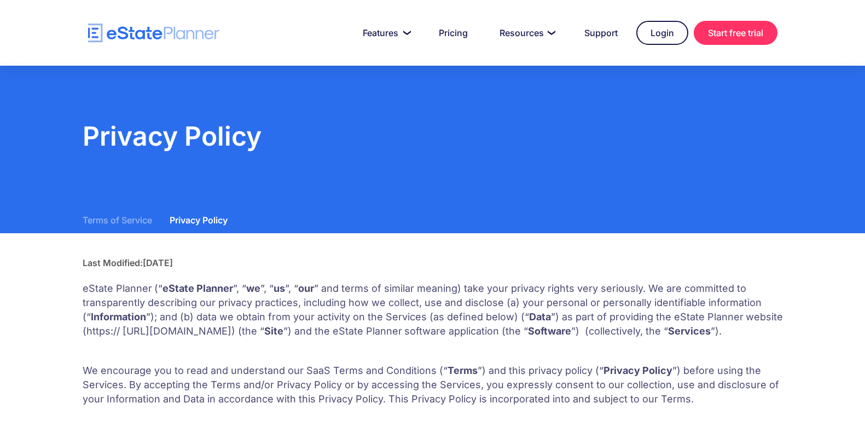 Image resolution: width=865 pixels, height=432 pixels. Describe the element at coordinates (279, 288) in the screenshot. I see `strong: us` at that location.